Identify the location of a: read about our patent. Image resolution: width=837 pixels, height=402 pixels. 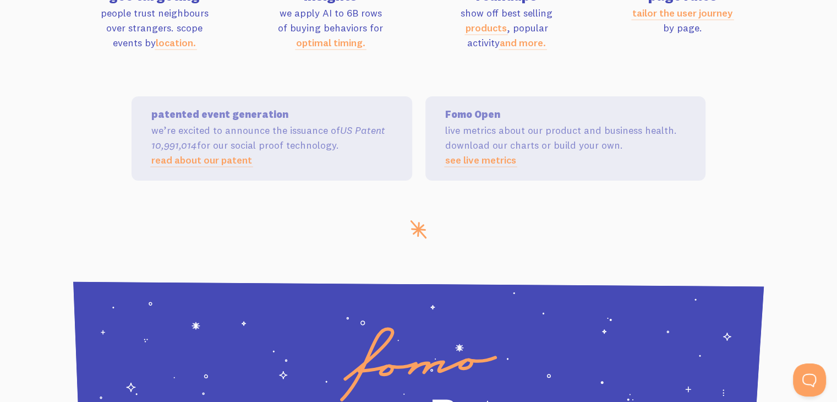
(201, 160).